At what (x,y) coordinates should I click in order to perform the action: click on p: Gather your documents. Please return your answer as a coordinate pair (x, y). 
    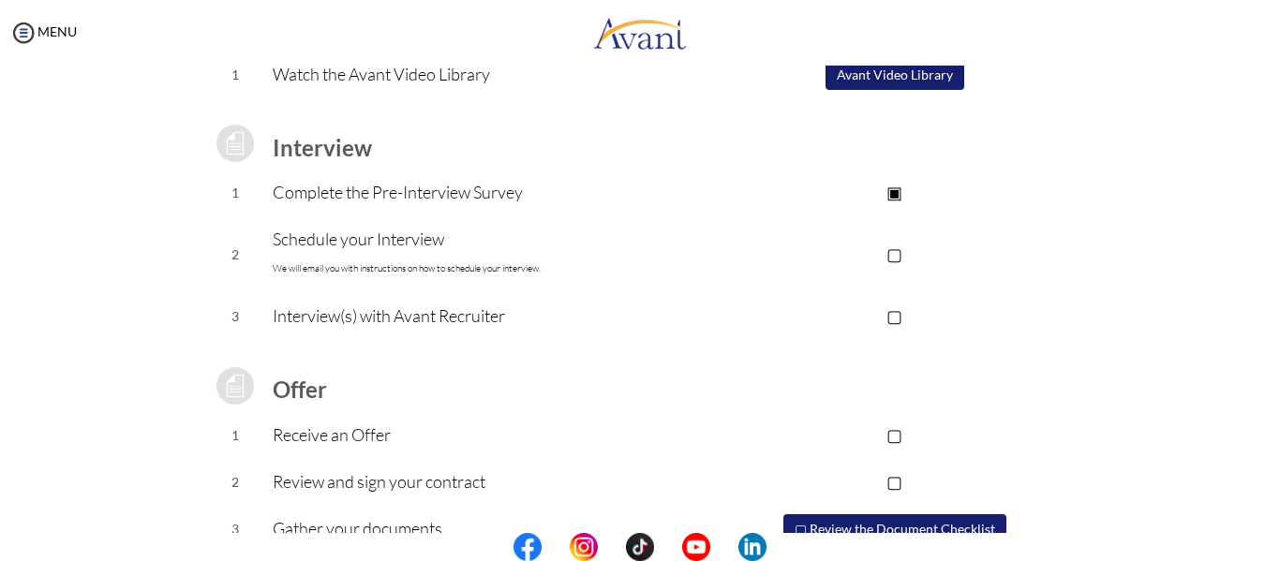
    Looking at the image, I should click on (489, 529).